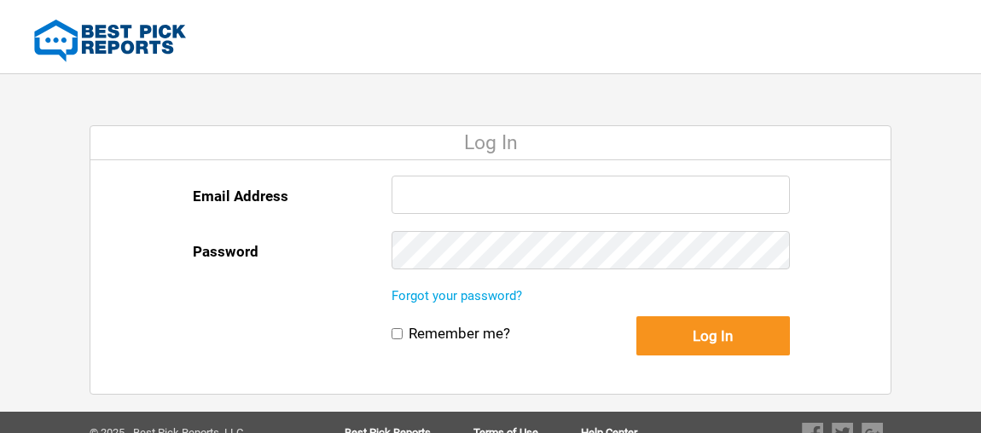 Image resolution: width=981 pixels, height=433 pixels. What do you see at coordinates (490, 143) in the screenshot?
I see `div: Log In` at bounding box center [490, 143].